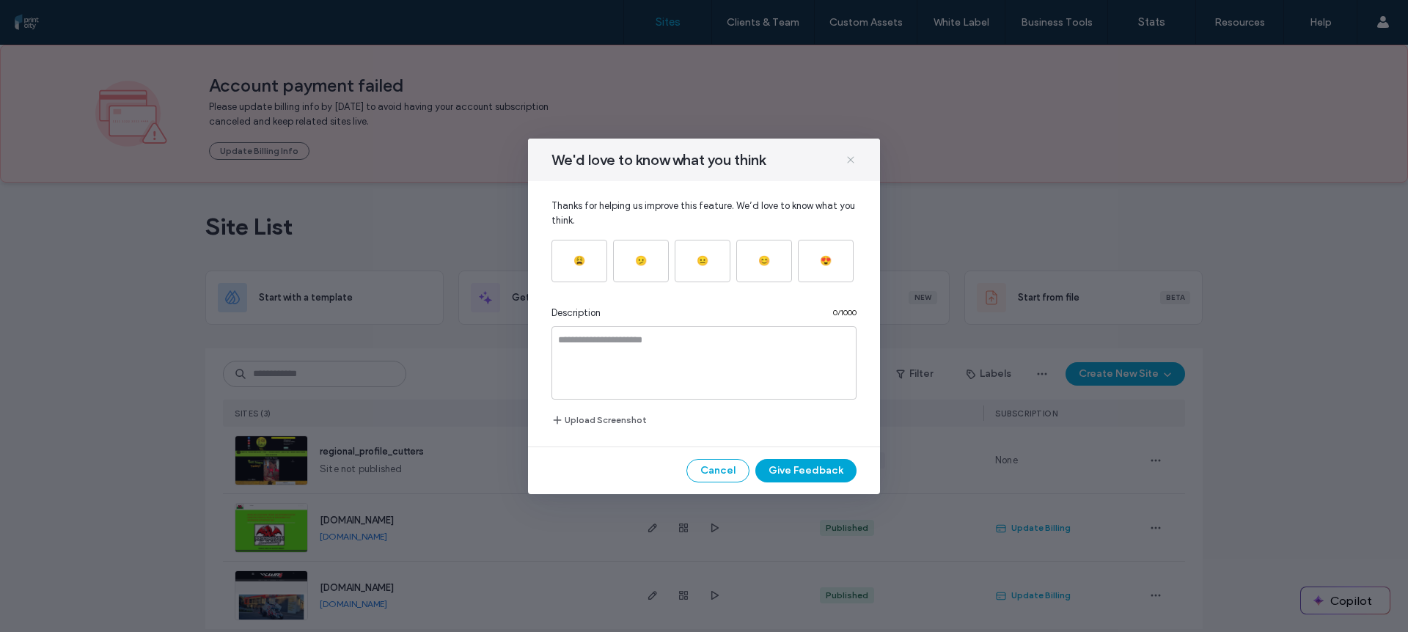 This screenshot has height=632, width=1408. I want to click on span: Description, so click(575, 313).